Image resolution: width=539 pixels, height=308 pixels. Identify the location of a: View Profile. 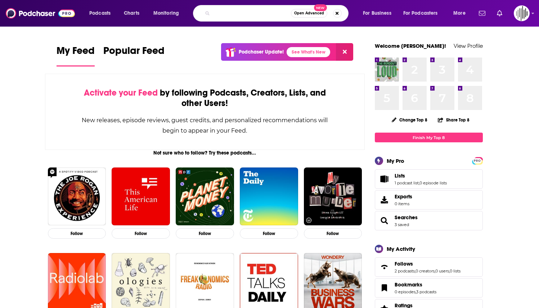
(468, 46).